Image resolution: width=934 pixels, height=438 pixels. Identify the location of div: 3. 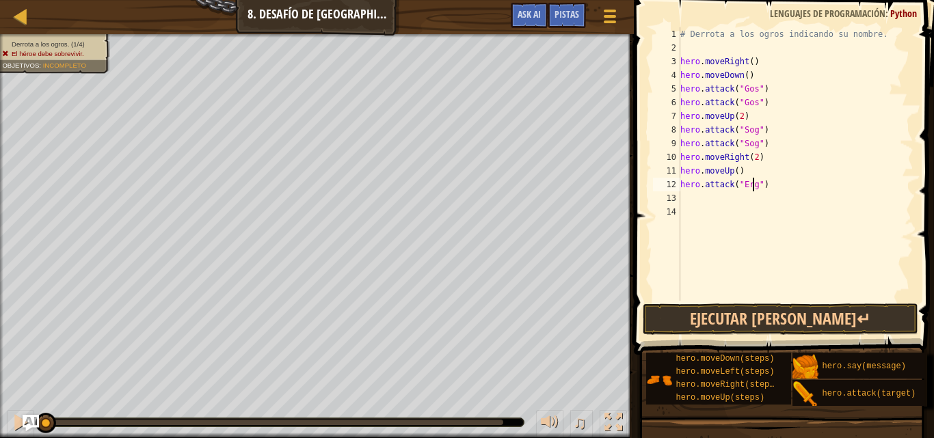
(667, 62).